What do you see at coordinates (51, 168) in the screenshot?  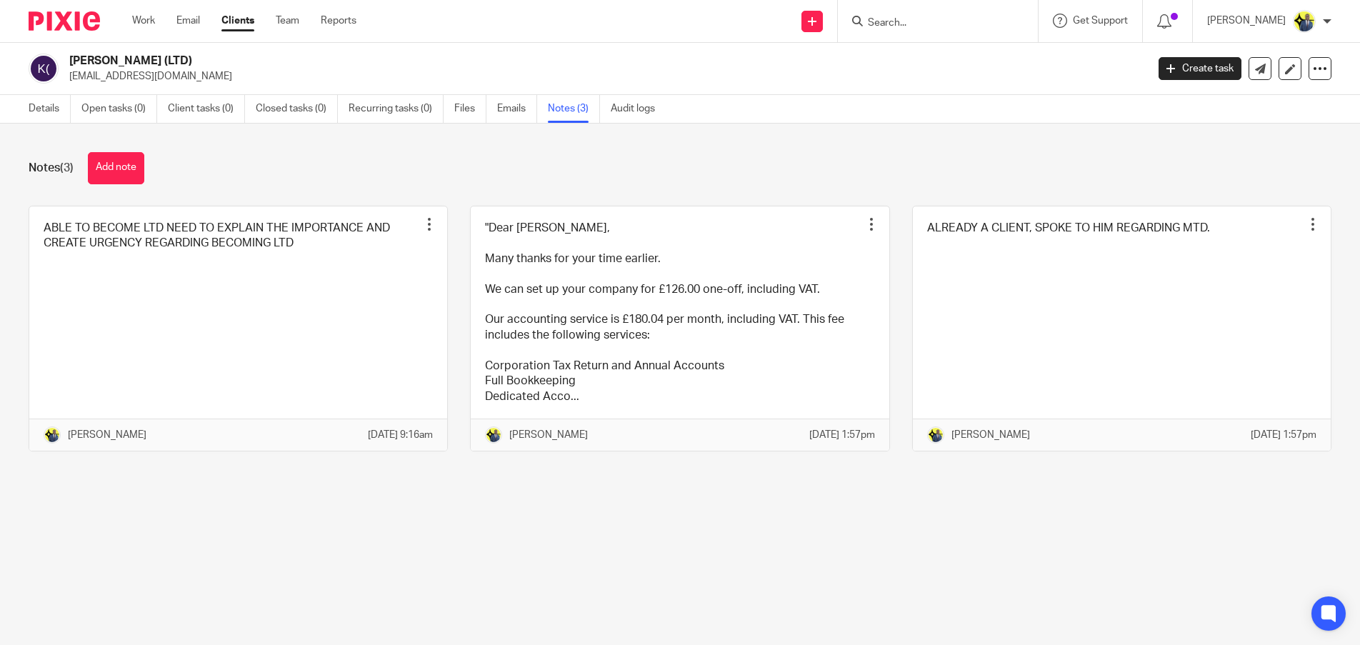 I see `h1: Notes` at bounding box center [51, 168].